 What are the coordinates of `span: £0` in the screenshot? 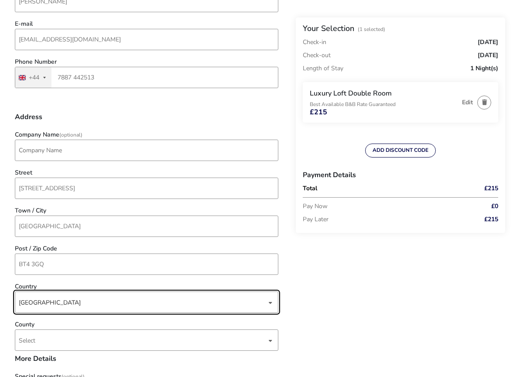 It's located at (495, 206).